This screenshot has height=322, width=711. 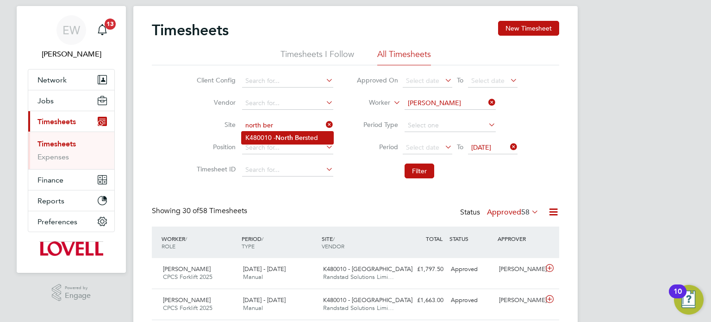 What do you see at coordinates (50, 180) in the screenshot?
I see `span: Finance` at bounding box center [50, 180].